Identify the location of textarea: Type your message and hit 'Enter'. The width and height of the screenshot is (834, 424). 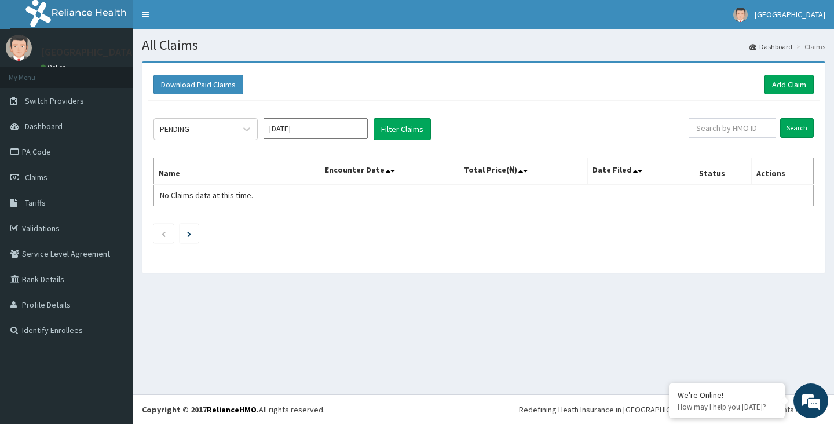
(113, 313).